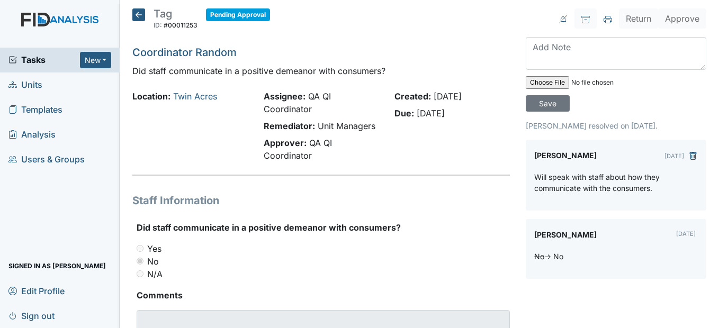 This screenshot has width=719, height=328. Describe the element at coordinates (539, 256) in the screenshot. I see `s: No` at that location.